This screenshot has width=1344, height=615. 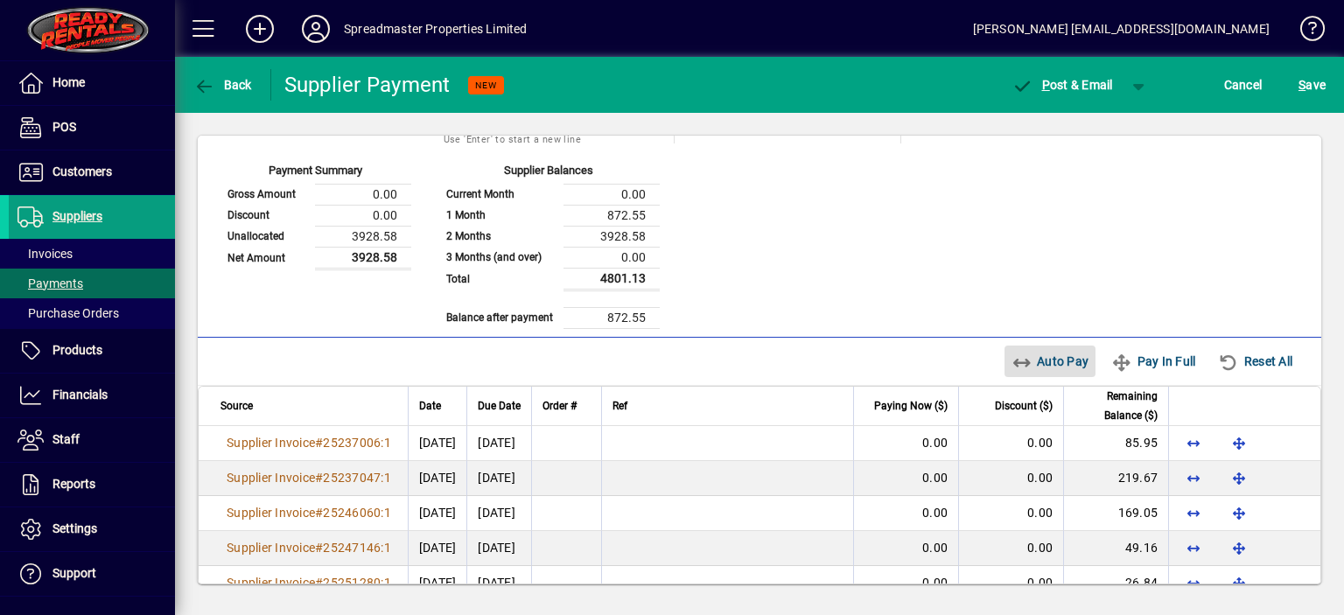 What do you see at coordinates (501, 236) in the screenshot?
I see `td: 2 Months` at bounding box center [501, 236].